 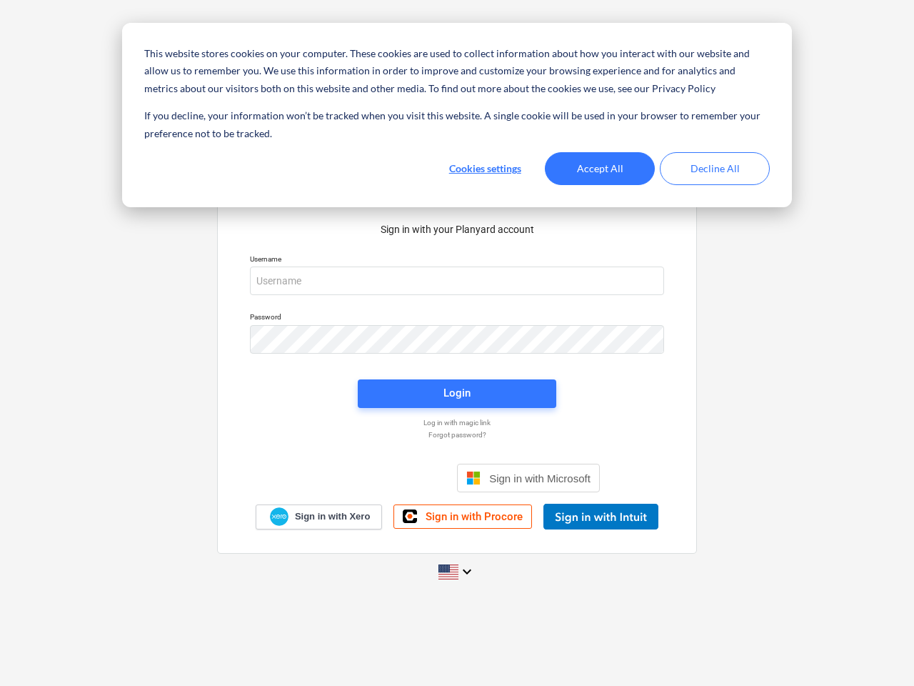 What do you see at coordinates (457, 394) in the screenshot?
I see `button: Login` at bounding box center [457, 394].